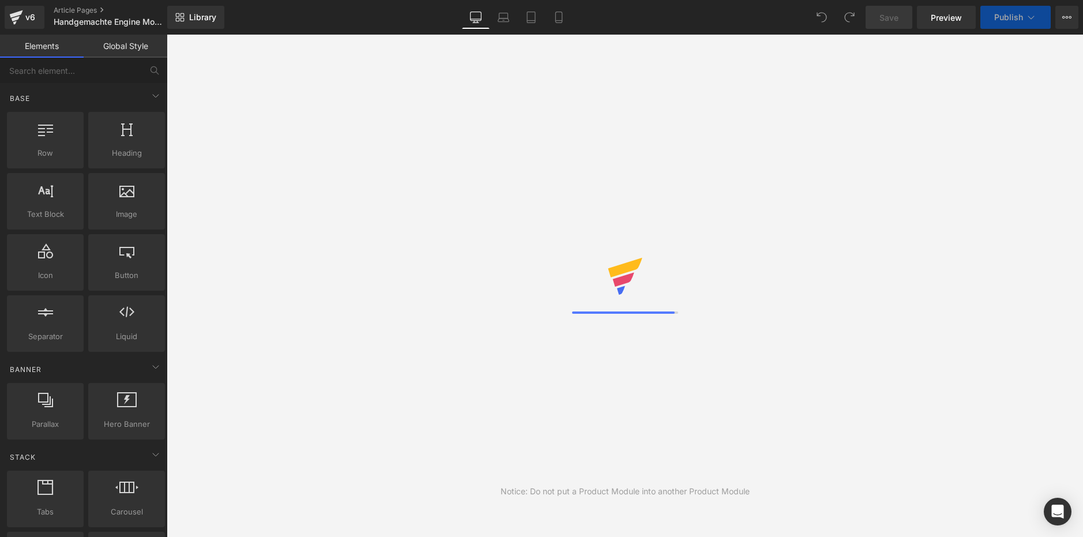 Image resolution: width=1083 pixels, height=537 pixels. Describe the element at coordinates (22, 457) in the screenshot. I see `span: Stack` at that location.